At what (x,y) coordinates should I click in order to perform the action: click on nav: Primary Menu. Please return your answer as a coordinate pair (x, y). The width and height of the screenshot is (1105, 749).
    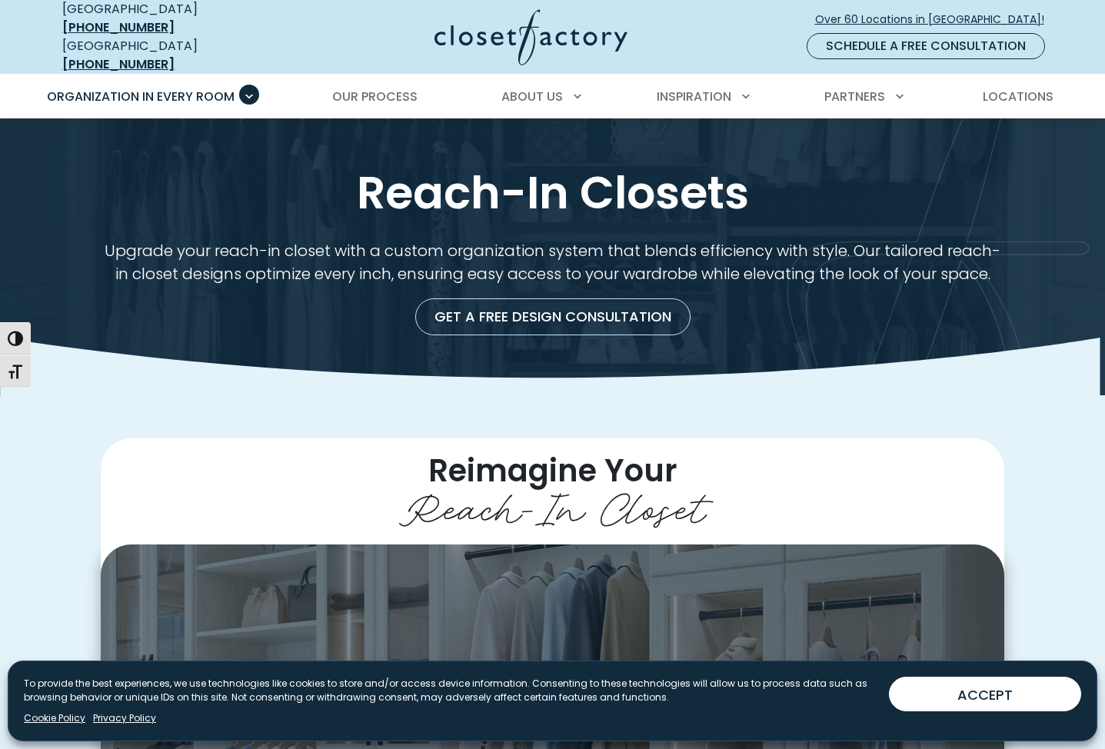
    Looking at the image, I should click on (553, 97).